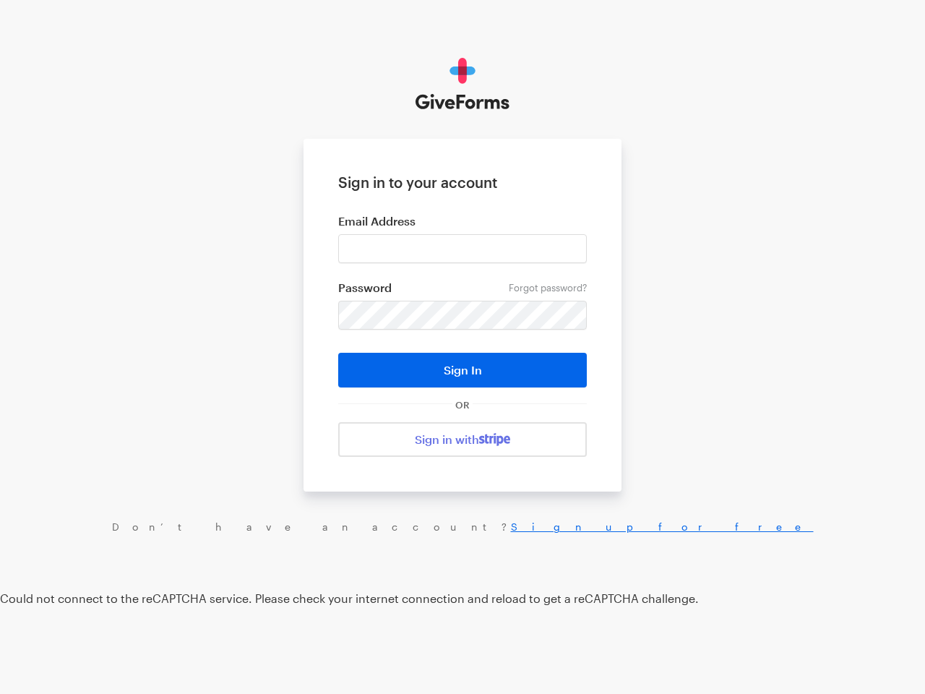  What do you see at coordinates (462, 405) in the screenshot?
I see `span: OR` at bounding box center [462, 405].